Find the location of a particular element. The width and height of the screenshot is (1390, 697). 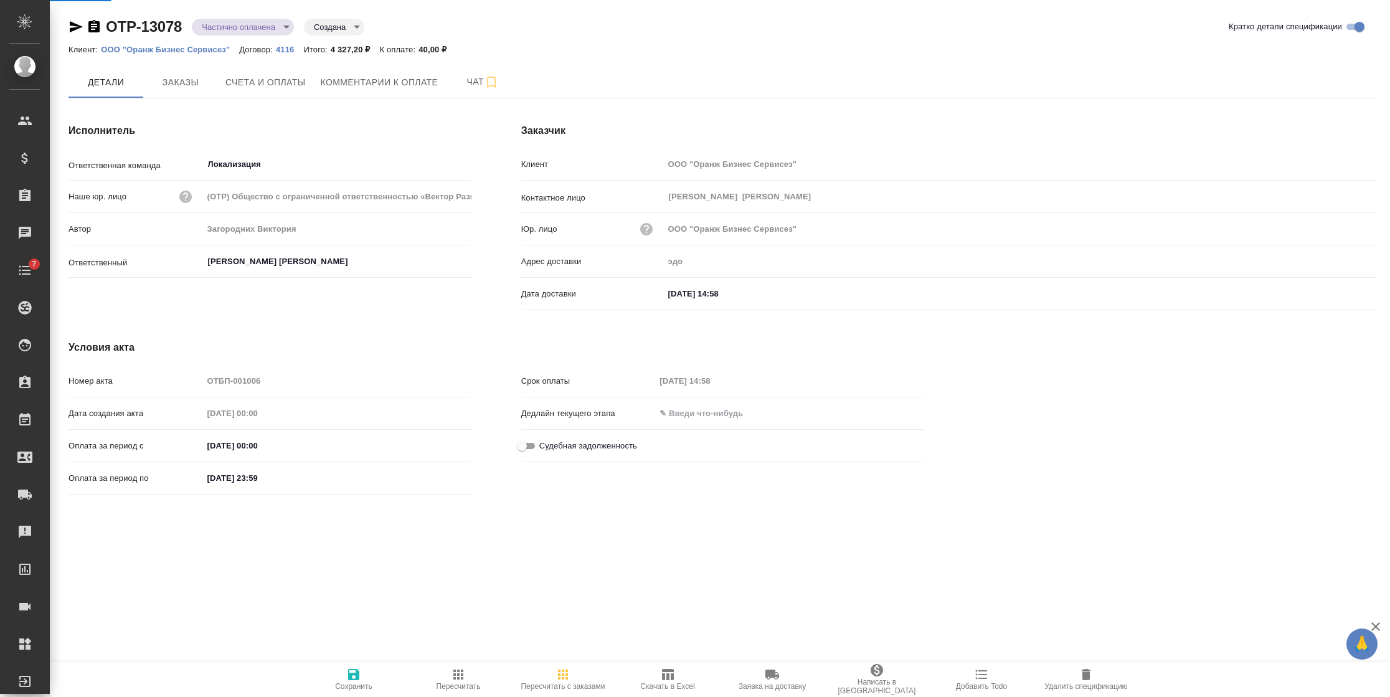

p: ООО "Оранж Бизнес Сервисез" is located at coordinates (170, 49).